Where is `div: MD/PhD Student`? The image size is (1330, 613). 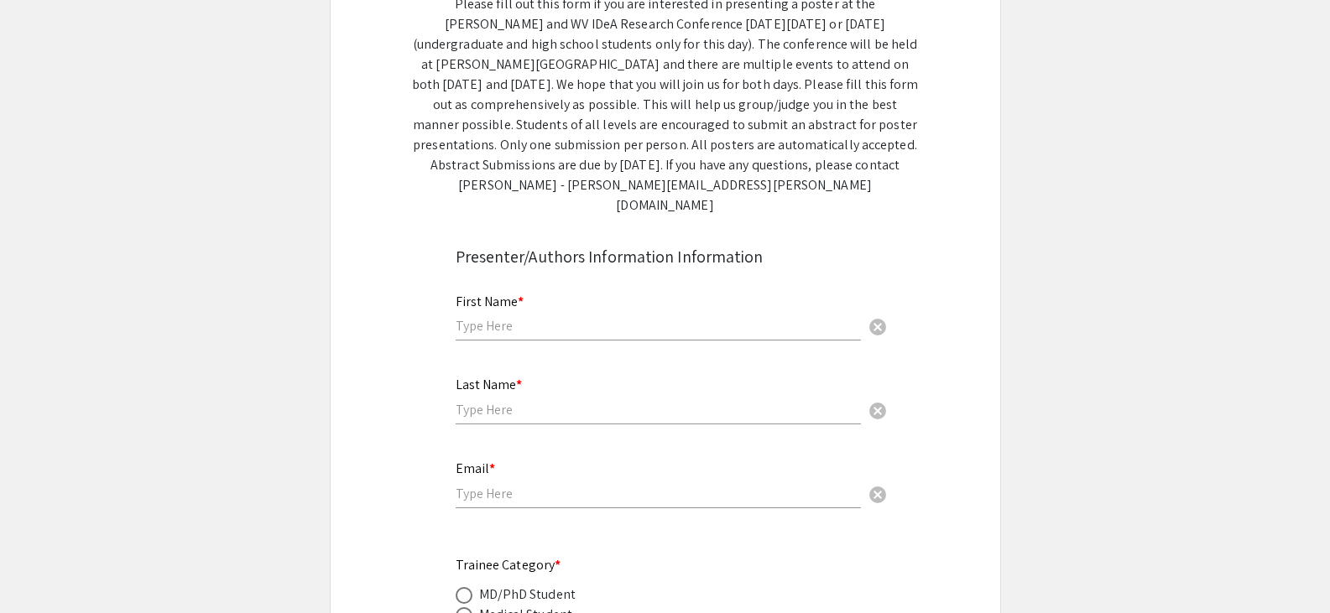
div: MD/PhD Student is located at coordinates (527, 595).